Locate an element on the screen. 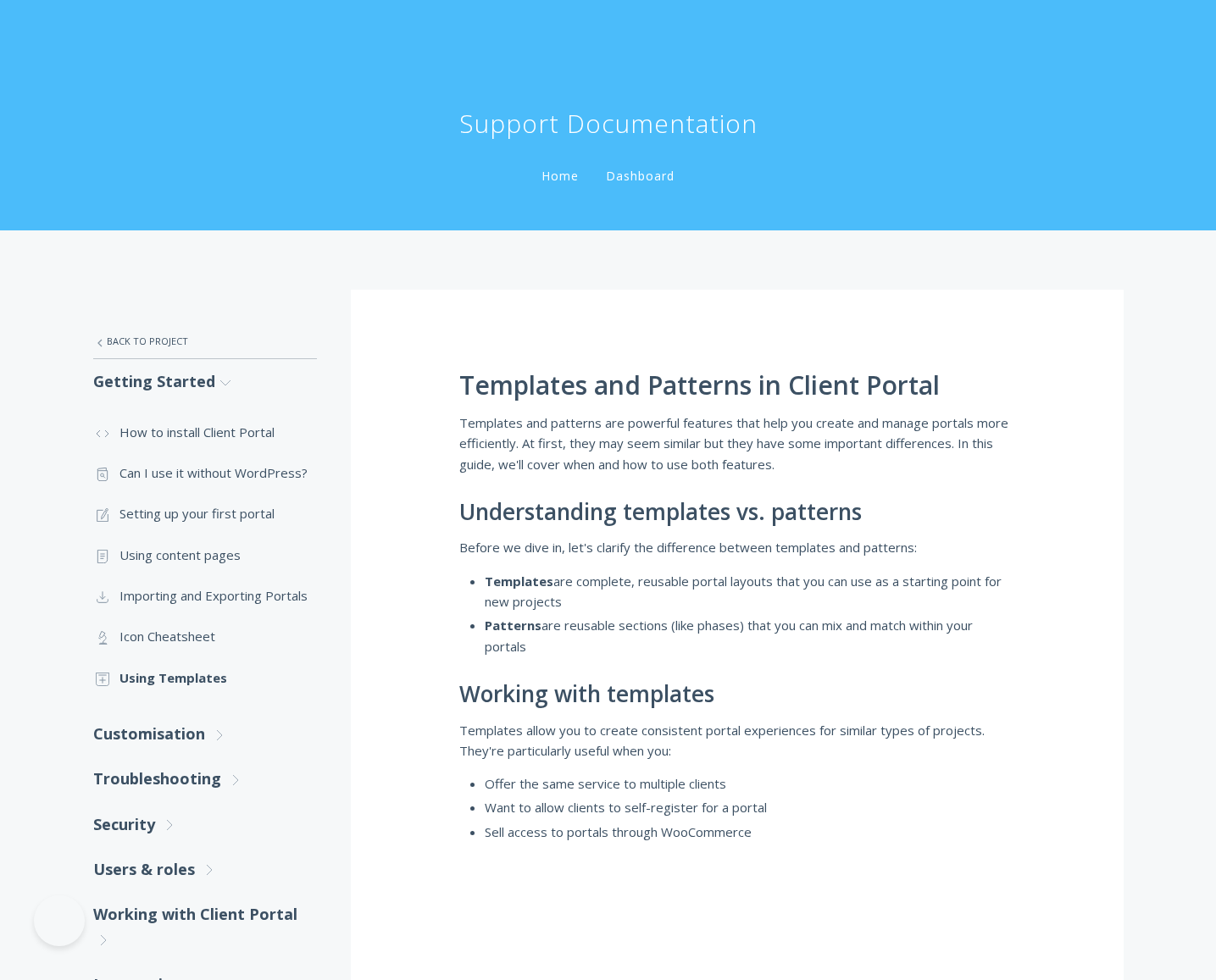 Image resolution: width=1216 pixels, height=980 pixels. a: Getting Started is located at coordinates (205, 381).